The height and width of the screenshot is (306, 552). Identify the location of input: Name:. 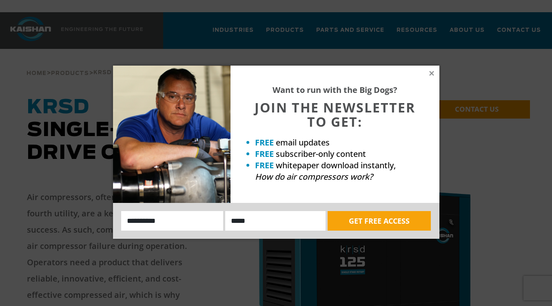
(172, 221).